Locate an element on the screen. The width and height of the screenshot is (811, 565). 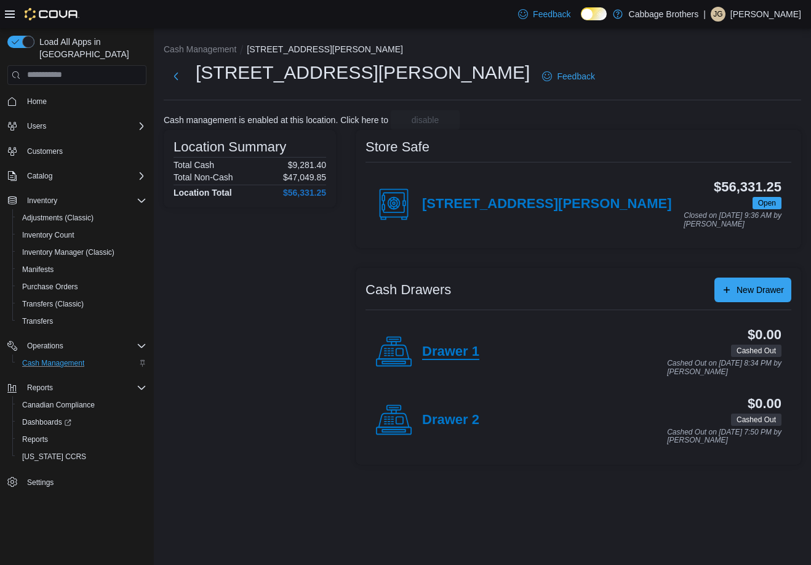
span: Transfers (Classic) is located at coordinates (82, 304).